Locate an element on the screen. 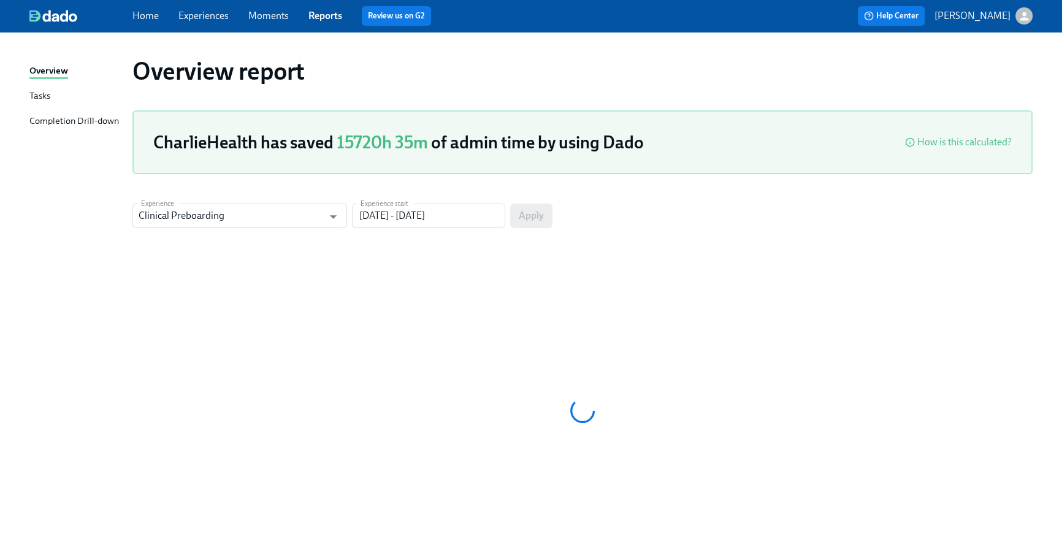 The width and height of the screenshot is (1062, 534). a: Reports is located at coordinates (325, 15).